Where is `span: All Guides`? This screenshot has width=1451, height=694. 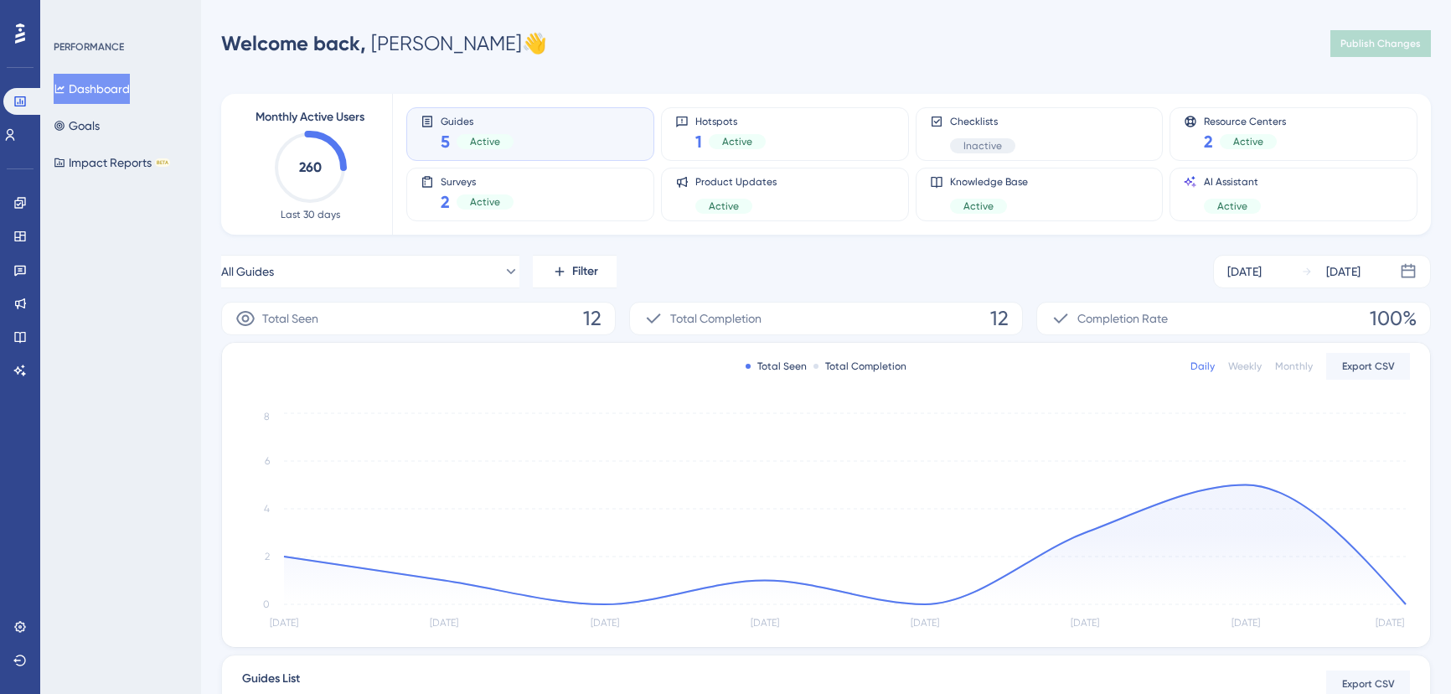 span: All Guides is located at coordinates (247, 271).